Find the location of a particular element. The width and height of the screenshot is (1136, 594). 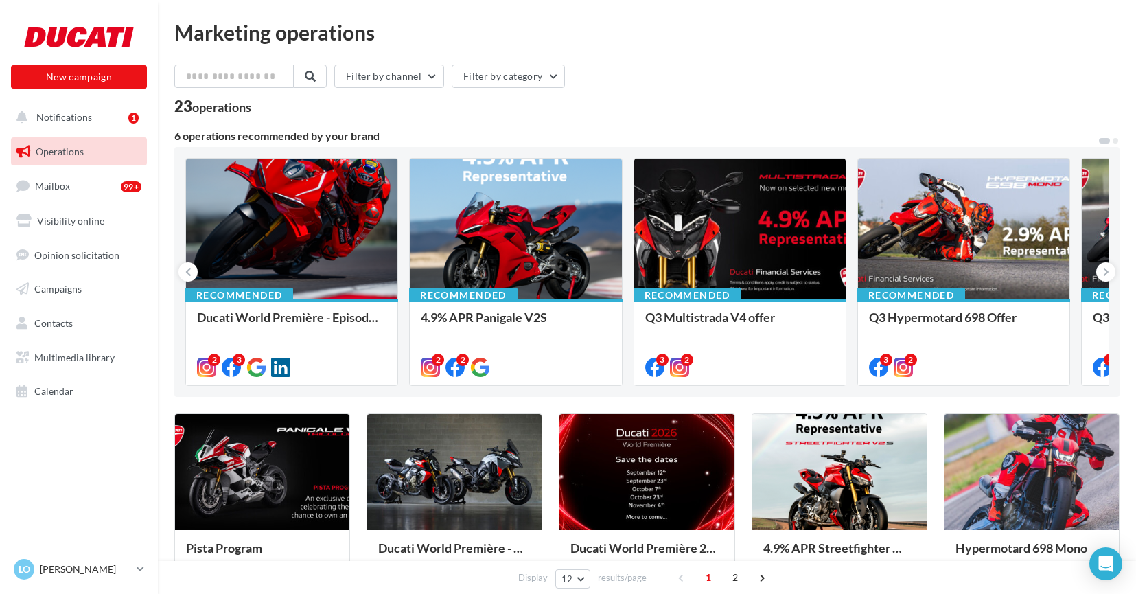

button: Notifications 1 is located at coordinates (76, 117).